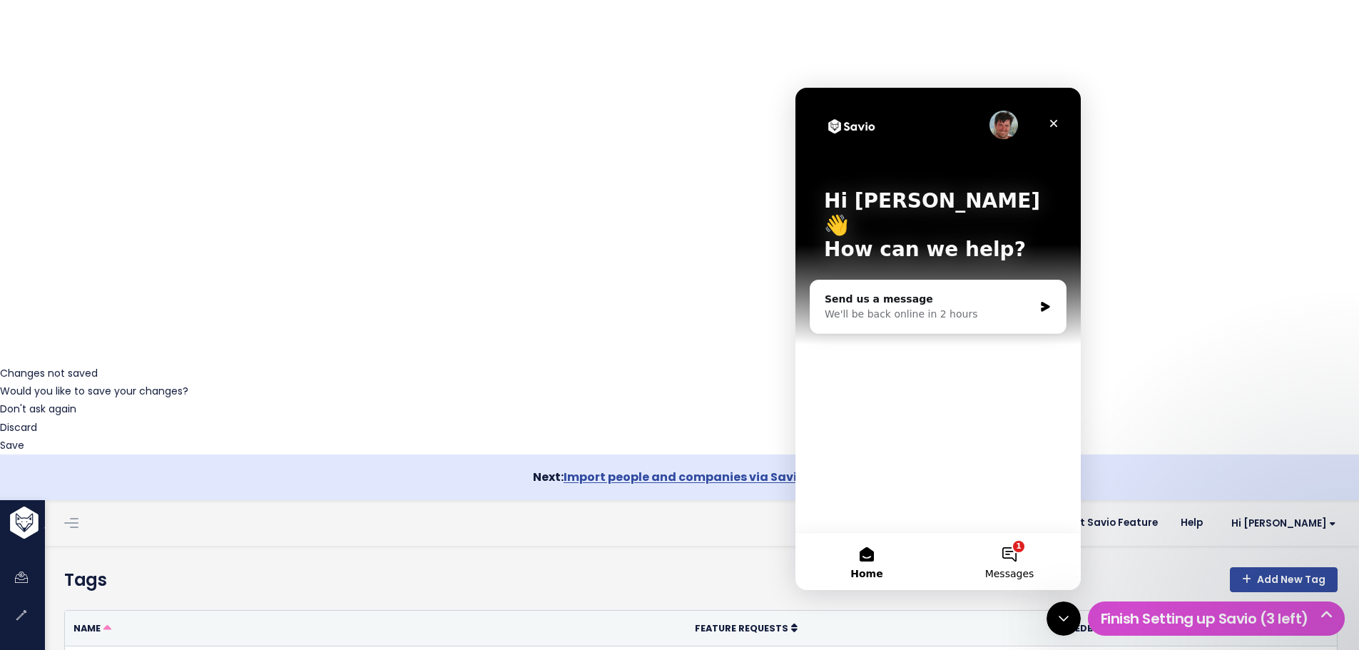  Describe the element at coordinates (214, 474) in the screenshot. I see `button: Messages` at that location.